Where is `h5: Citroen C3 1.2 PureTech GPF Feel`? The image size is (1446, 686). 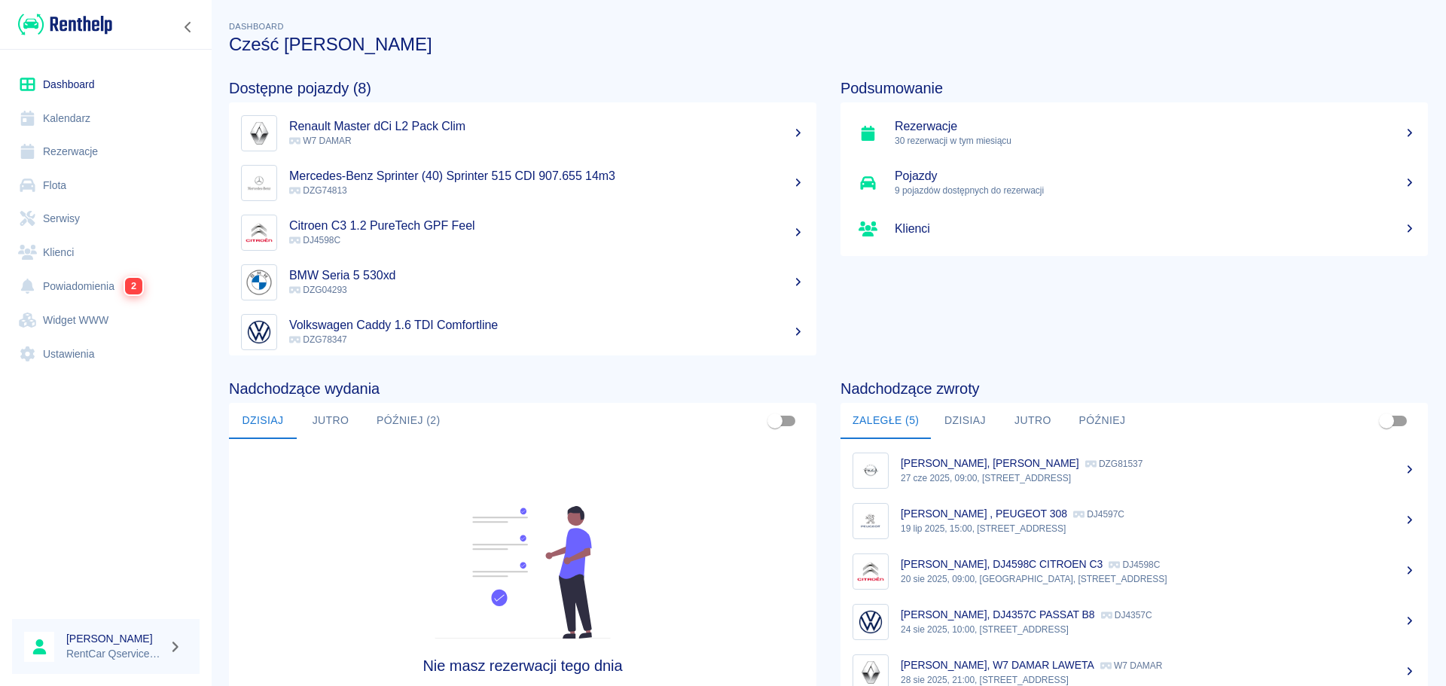
h5: Citroen C3 1.2 PureTech GPF Feel is located at coordinates (547, 226).